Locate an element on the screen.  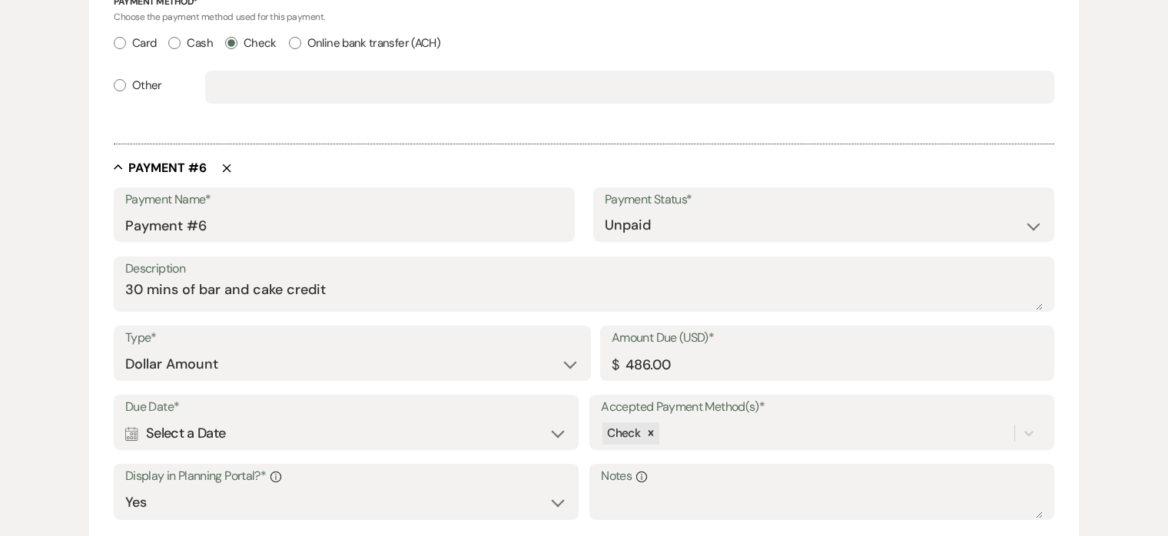
label: Display in Planning Portal?* is located at coordinates (346, 476).